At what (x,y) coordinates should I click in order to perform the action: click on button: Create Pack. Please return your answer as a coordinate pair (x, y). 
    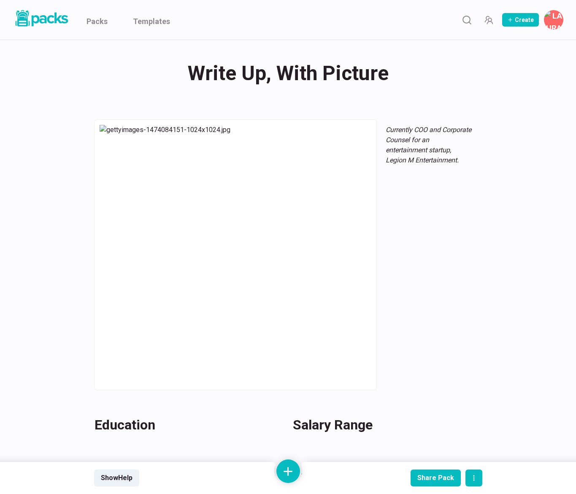
    Looking at the image, I should click on (520, 20).